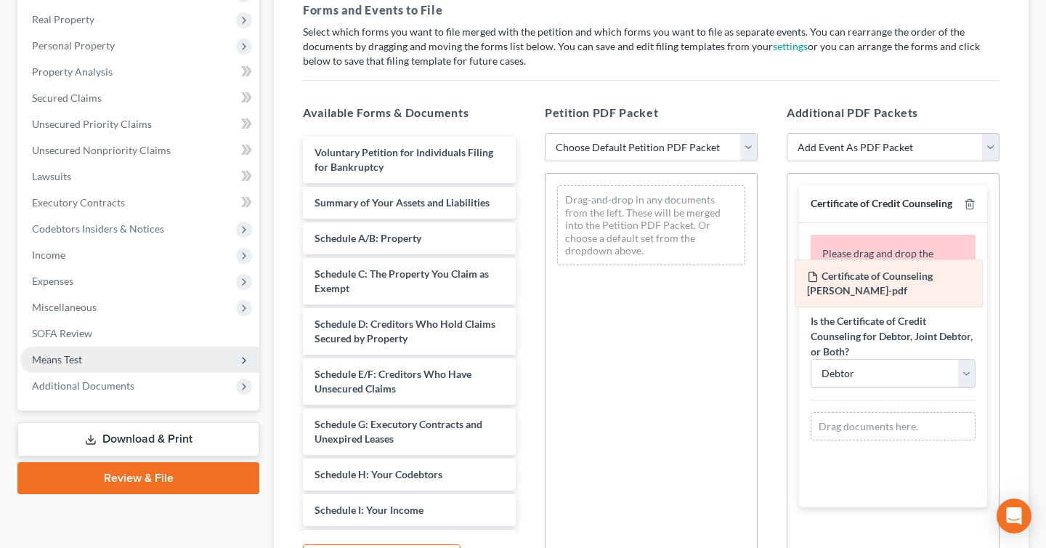  Describe the element at coordinates (651, 46) in the screenshot. I see `p: Select which forms you want to file merged with the petition and which forms you want to file as ...` at that location.